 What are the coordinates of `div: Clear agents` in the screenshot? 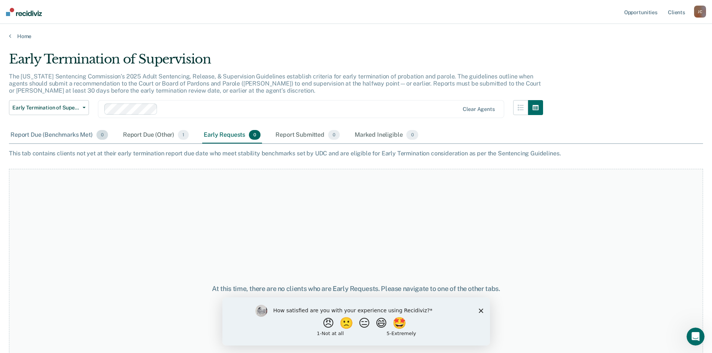 It's located at (478, 109).